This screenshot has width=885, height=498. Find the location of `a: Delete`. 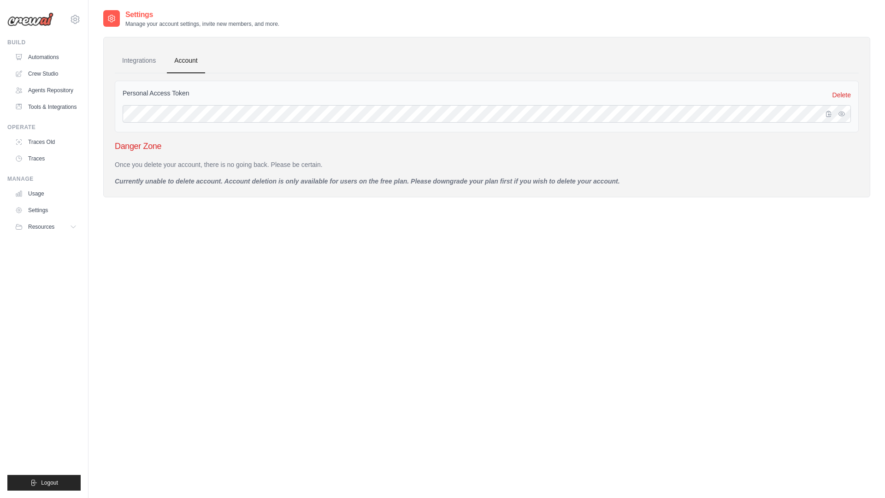

a: Delete is located at coordinates (842, 95).